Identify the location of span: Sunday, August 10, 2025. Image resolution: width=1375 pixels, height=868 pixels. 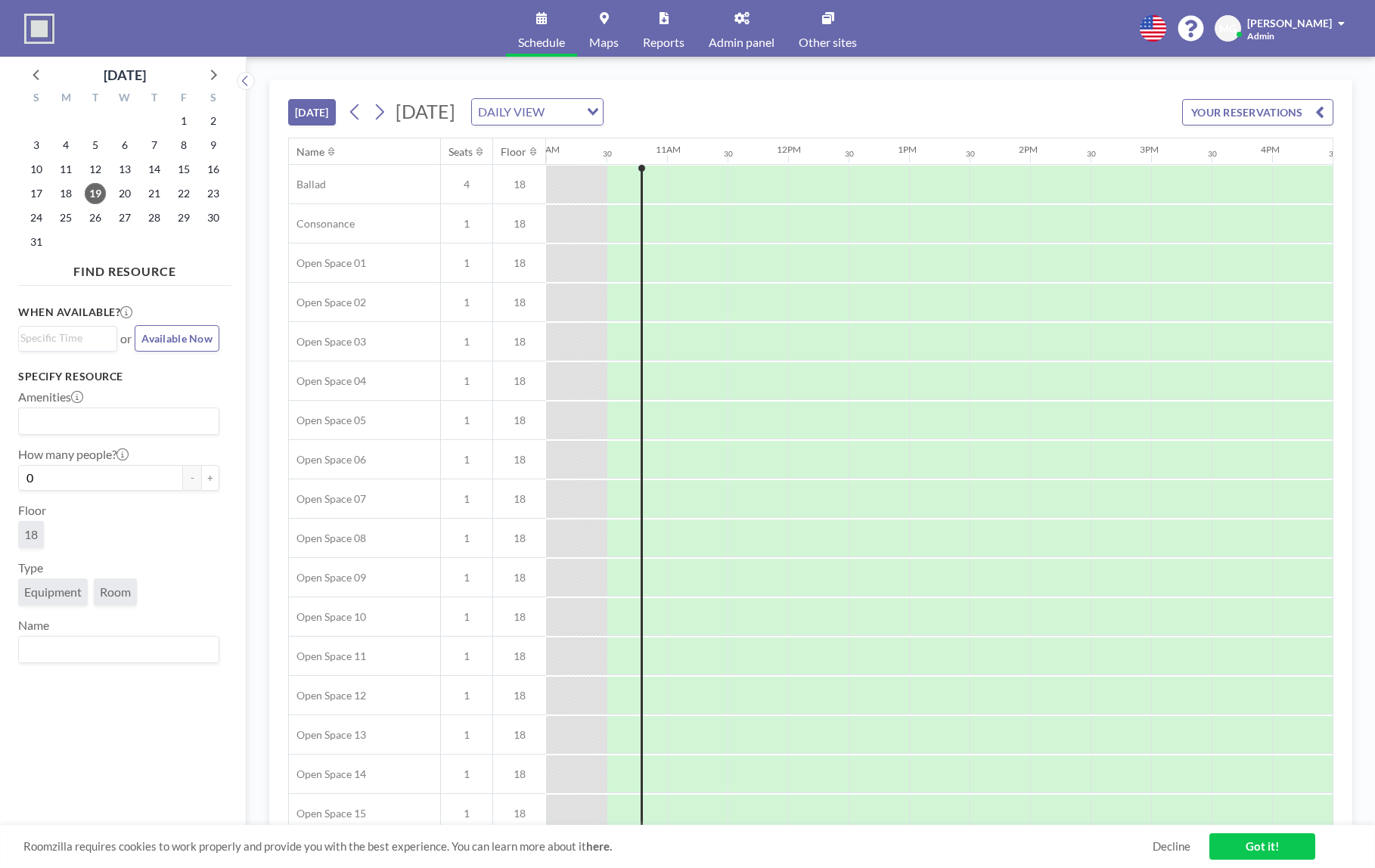
(36, 170).